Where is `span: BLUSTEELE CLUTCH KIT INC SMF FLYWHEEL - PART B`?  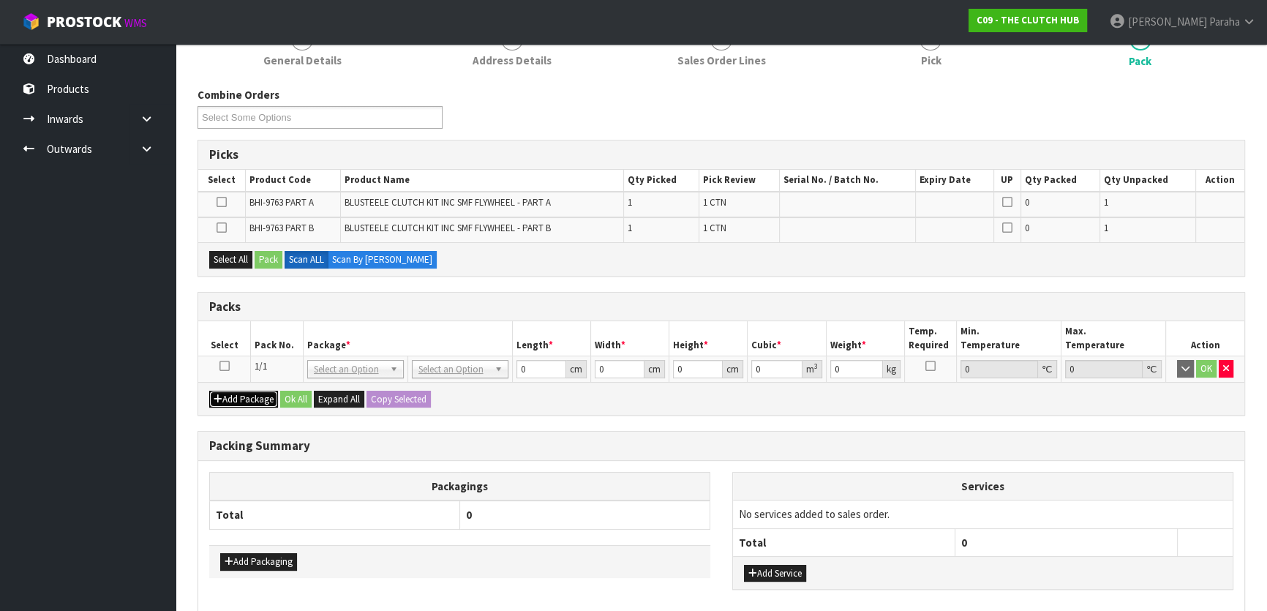
span: BLUSTEELE CLUTCH KIT INC SMF FLYWHEEL - PART B is located at coordinates (448, 228).